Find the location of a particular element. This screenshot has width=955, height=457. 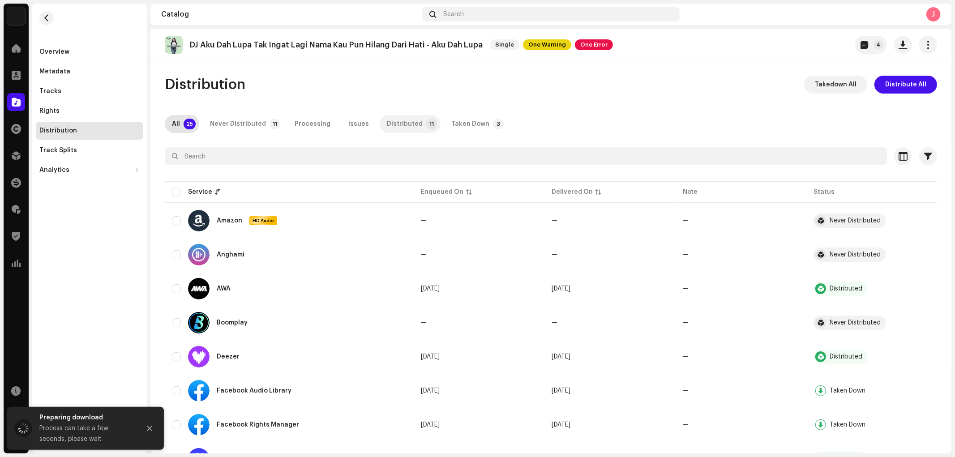

div: Anghami is located at coordinates (231, 255).